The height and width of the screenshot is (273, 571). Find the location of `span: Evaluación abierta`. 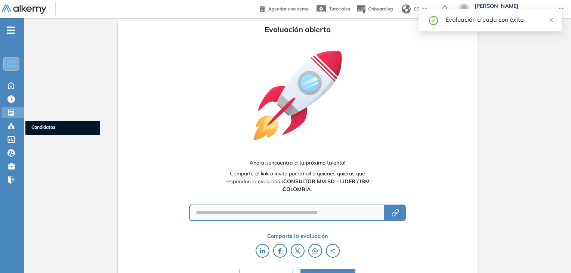

span: Evaluación abierta is located at coordinates (297, 29).